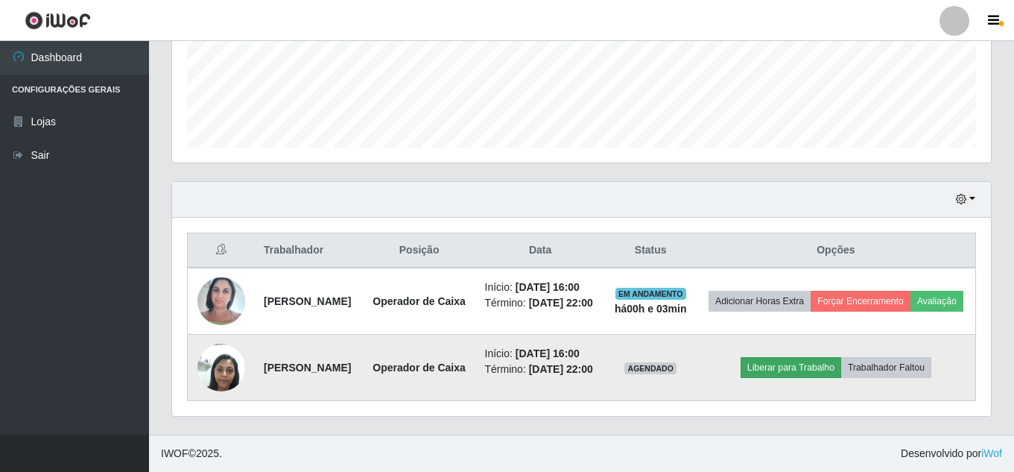 This screenshot has height=472, width=1014. I want to click on button: Adicionar Horas Extra, so click(759, 301).